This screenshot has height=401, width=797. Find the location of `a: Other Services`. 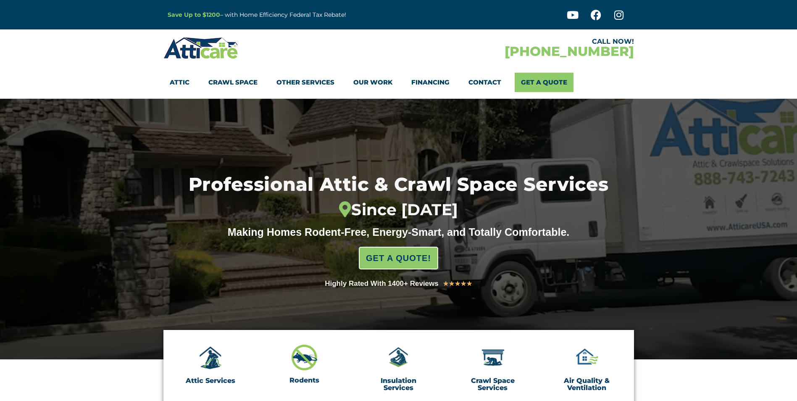

a: Other Services is located at coordinates (305, 82).